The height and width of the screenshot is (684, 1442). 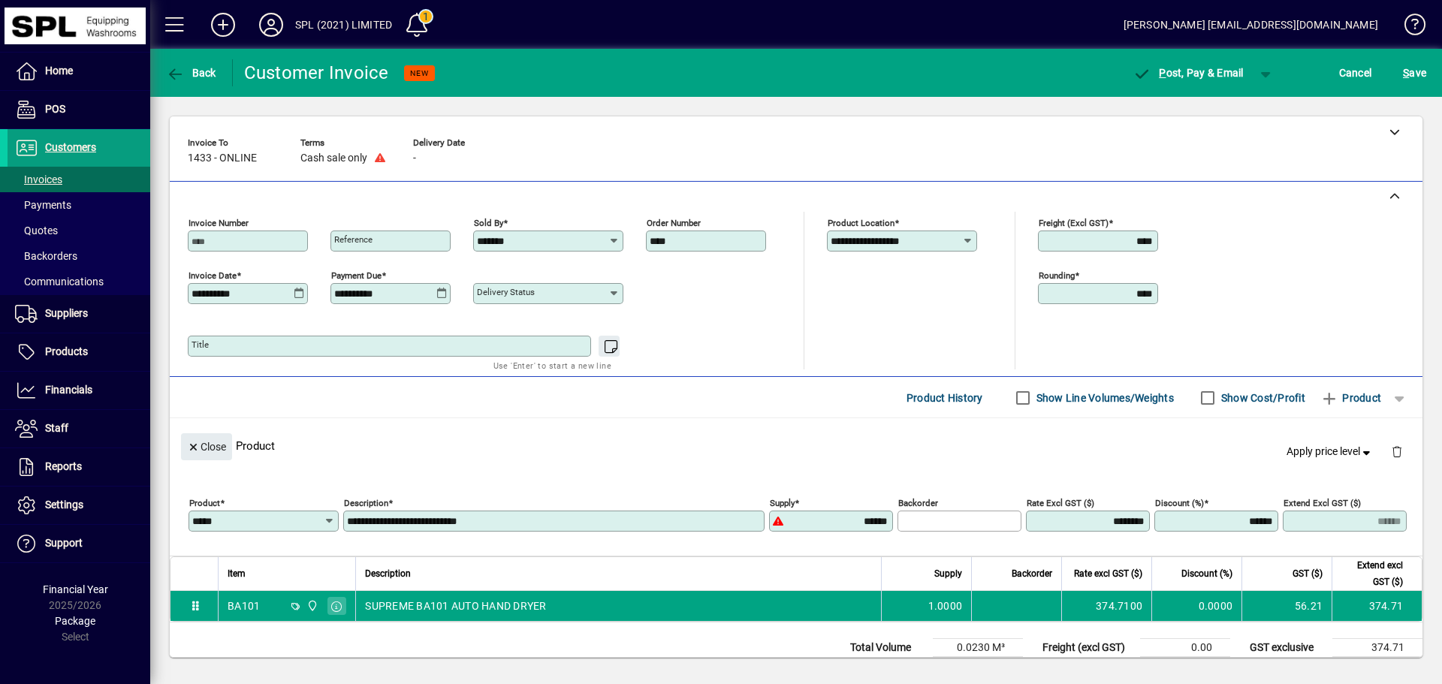 What do you see at coordinates (55, 109) in the screenshot?
I see `span: POS` at bounding box center [55, 109].